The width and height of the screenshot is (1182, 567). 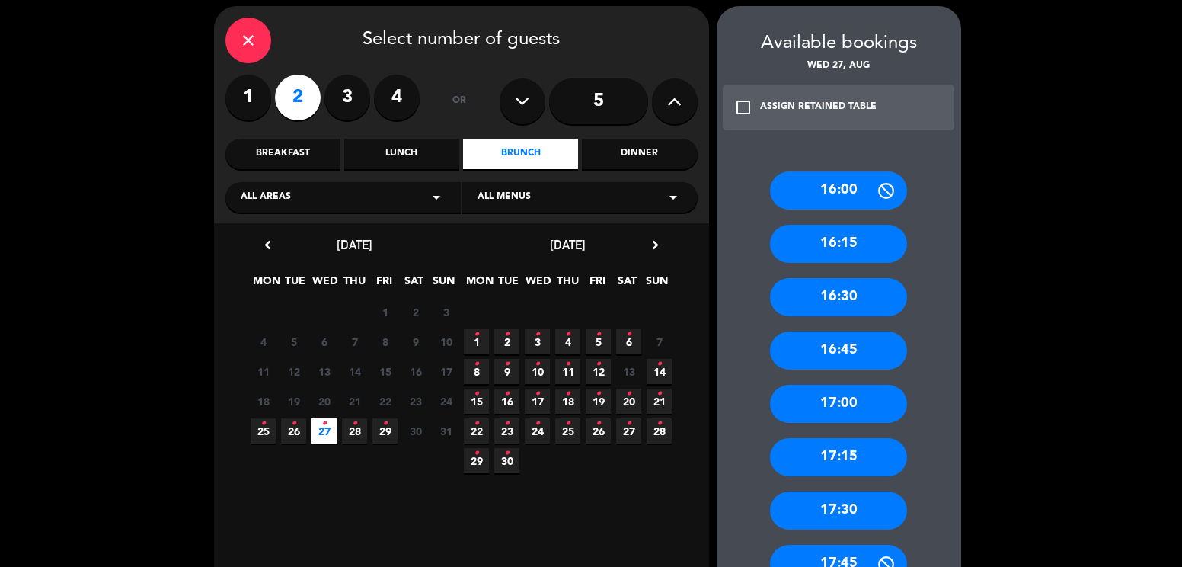 I want to click on div: 16:00, so click(x=838, y=190).